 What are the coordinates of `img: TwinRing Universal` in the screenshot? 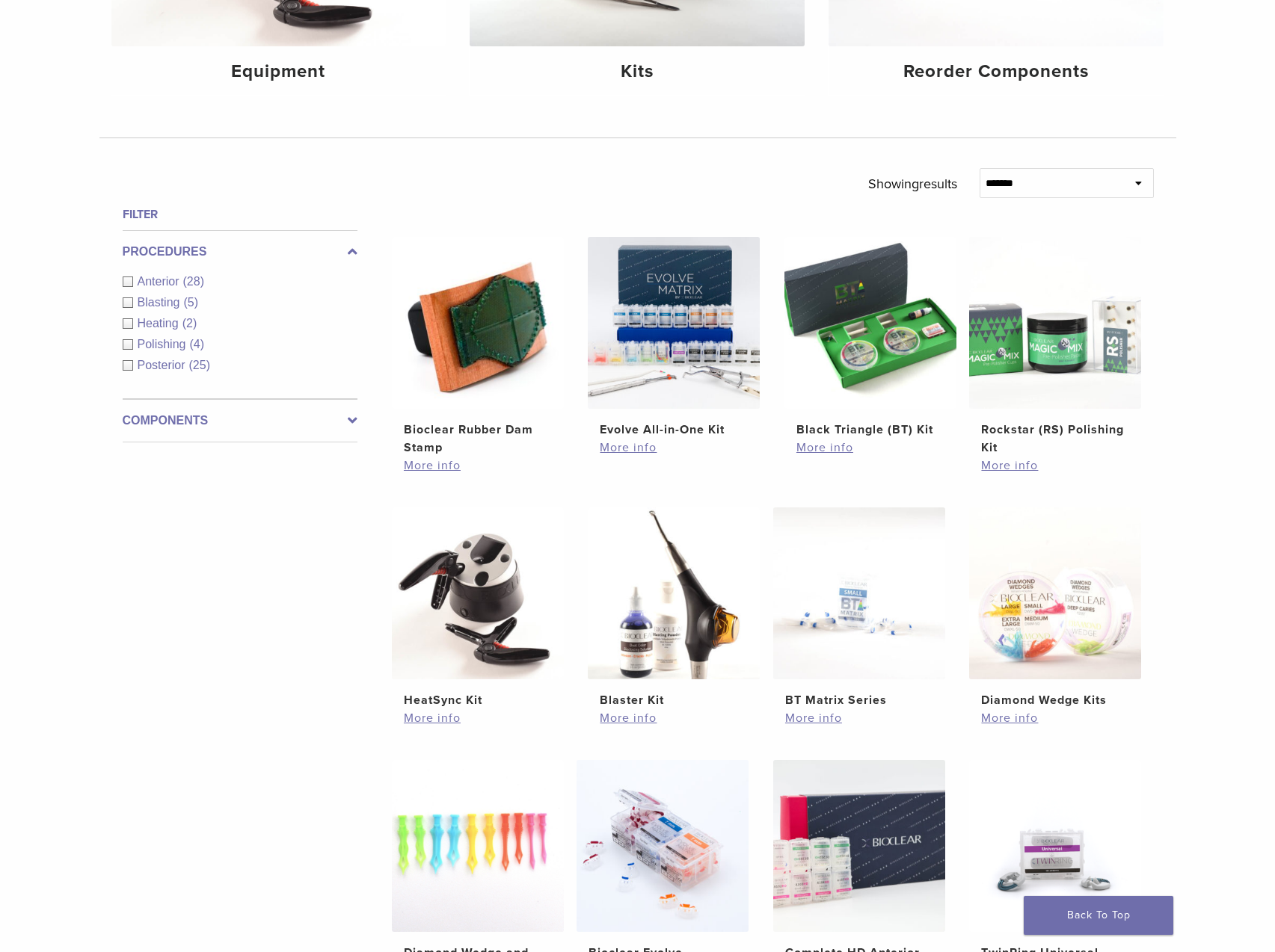 It's located at (1055, 846).